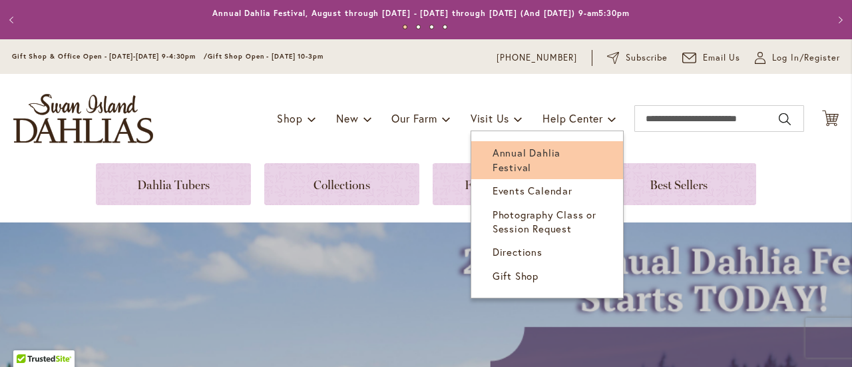 The width and height of the screenshot is (852, 367). What do you see at coordinates (289, 118) in the screenshot?
I see `span: Shop` at bounding box center [289, 118].